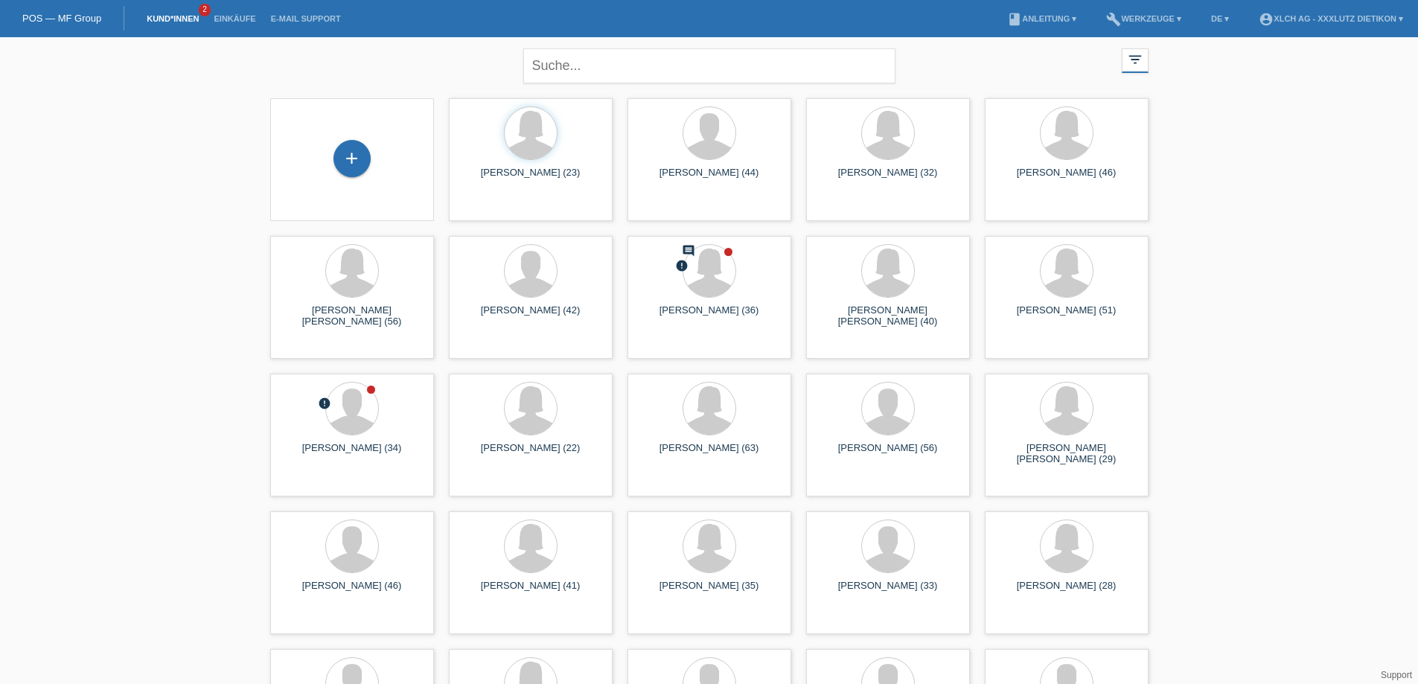 This screenshot has width=1418, height=684. I want to click on a: account_circleXLCH AG - XXXLutz Dietikon ▾, so click(1330, 19).